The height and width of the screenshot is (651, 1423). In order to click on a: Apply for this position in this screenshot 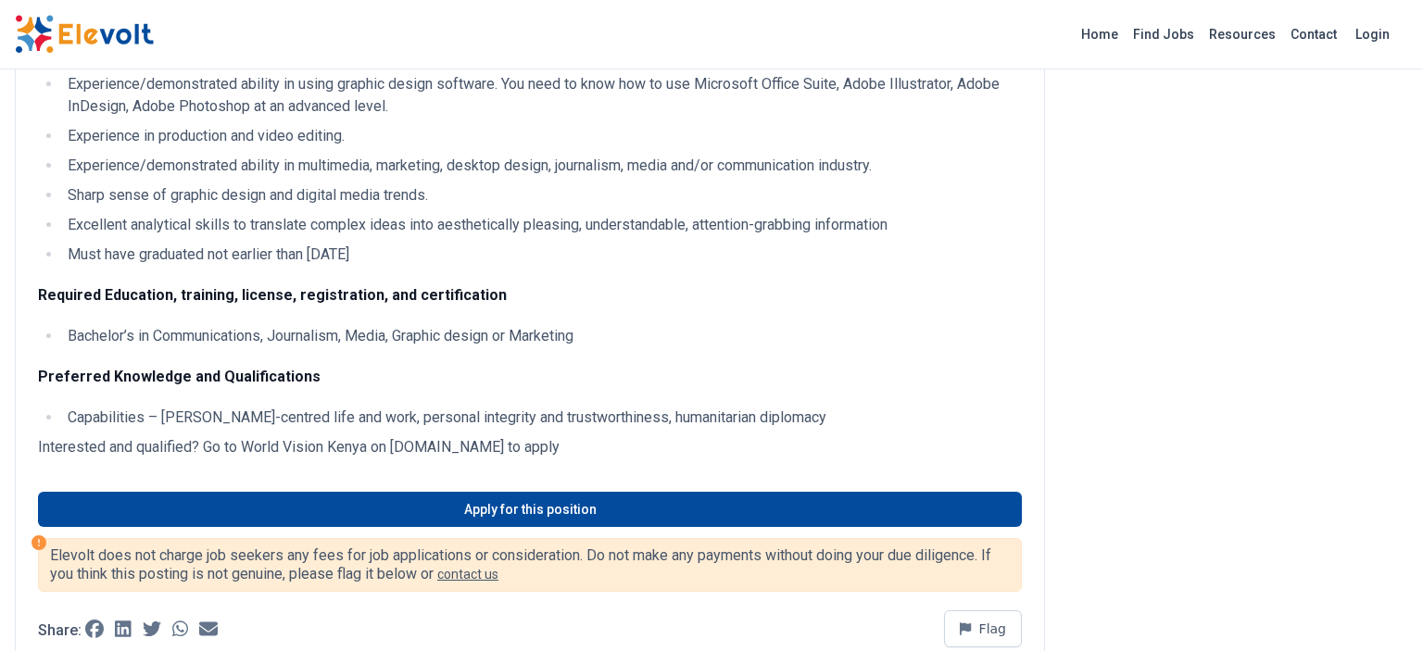, I will do `click(530, 510)`.